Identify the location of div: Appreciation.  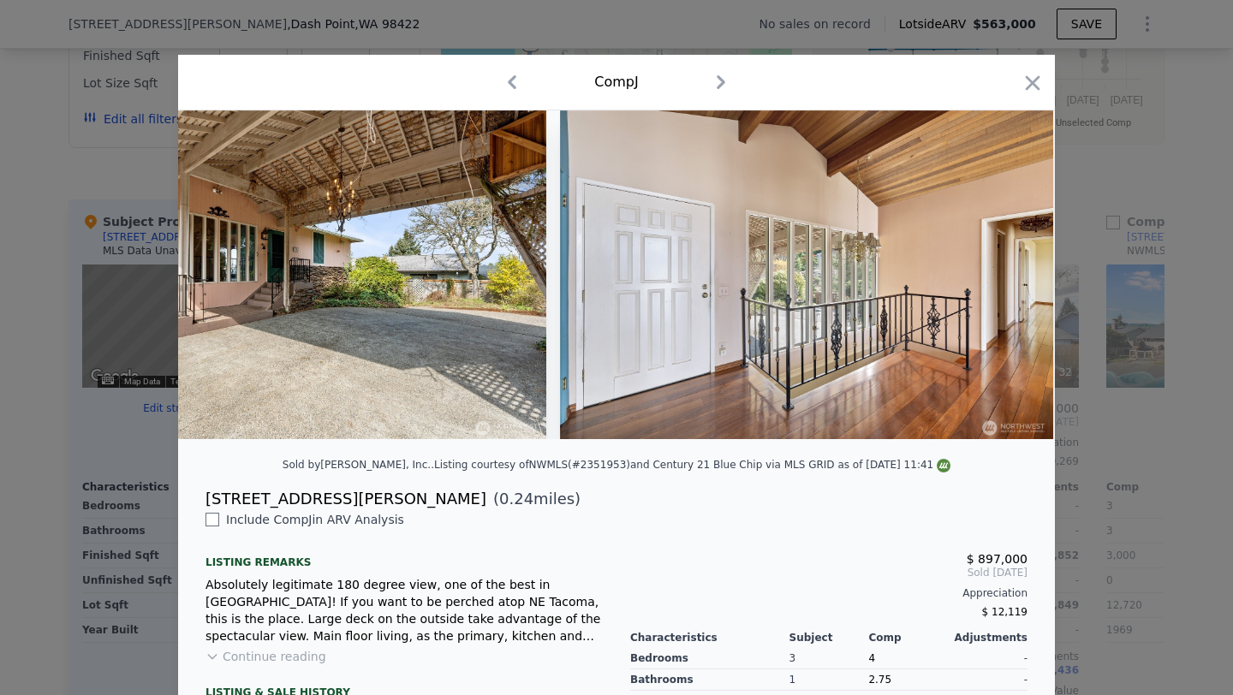
(829, 593).